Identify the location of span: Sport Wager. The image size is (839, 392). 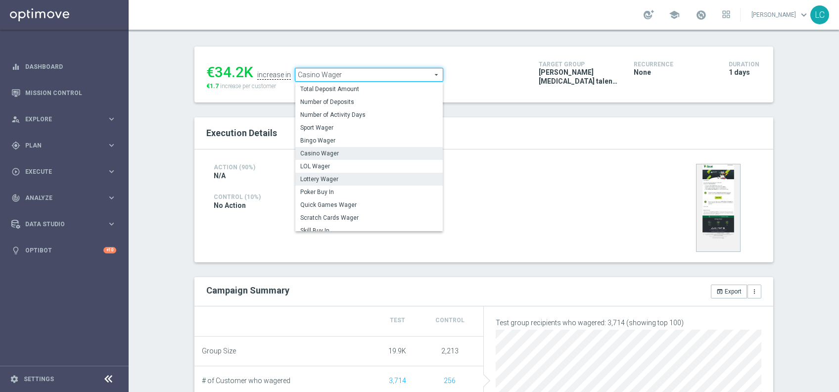
(369, 128).